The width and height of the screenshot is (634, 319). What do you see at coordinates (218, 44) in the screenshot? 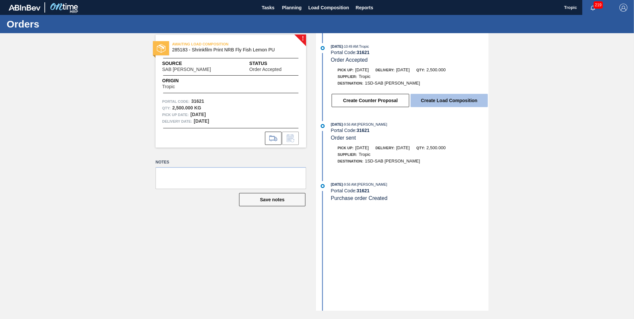
I see `span: AWAITING LOAD COMPOSITION` at bounding box center [218, 44].